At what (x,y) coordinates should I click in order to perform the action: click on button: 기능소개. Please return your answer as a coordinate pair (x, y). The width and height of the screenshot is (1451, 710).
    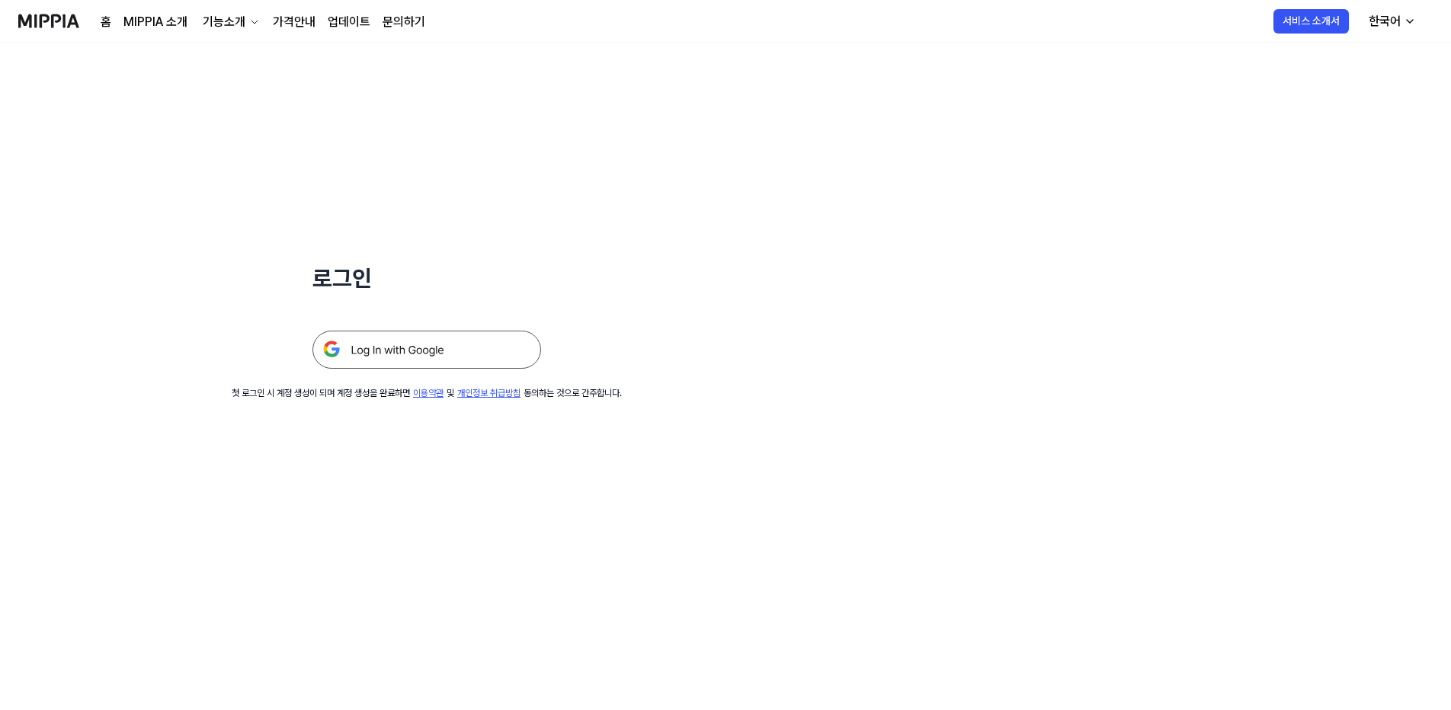
    Looking at the image, I should click on (230, 22).